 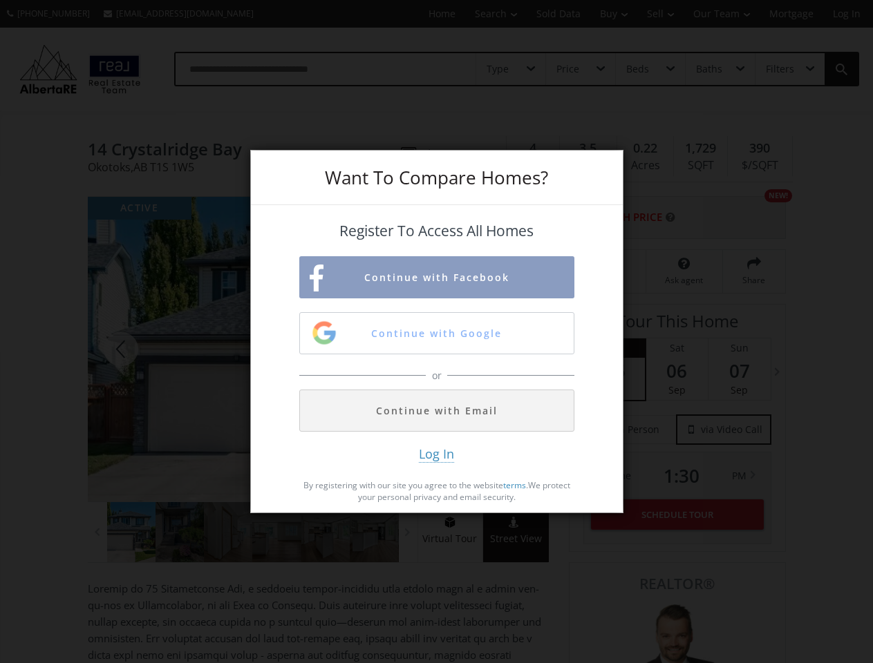 What do you see at coordinates (437, 178) in the screenshot?
I see `h3: Want To Compare Homes?` at bounding box center [437, 178].